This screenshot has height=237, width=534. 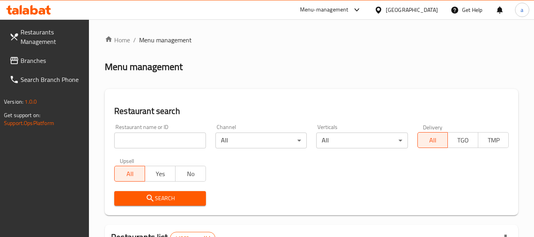 I want to click on button: No, so click(x=191, y=174).